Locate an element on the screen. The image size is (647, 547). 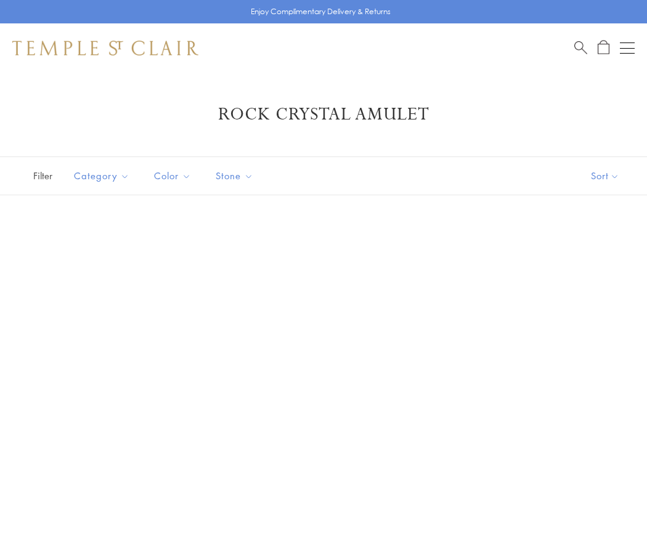
a: Search is located at coordinates (581, 47).